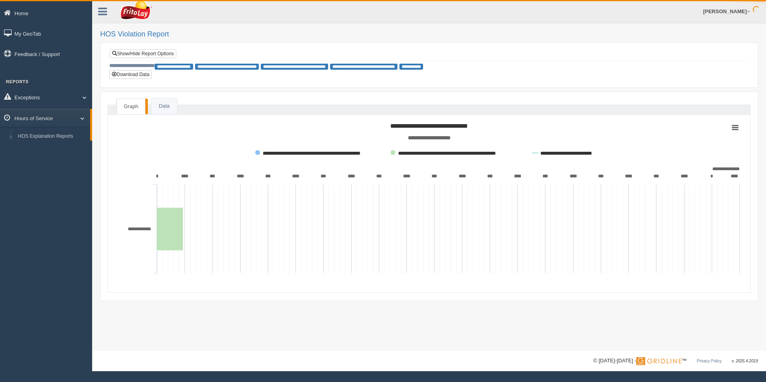  What do you see at coordinates (709, 361) in the screenshot?
I see `a: Privacy Policy` at bounding box center [709, 361].